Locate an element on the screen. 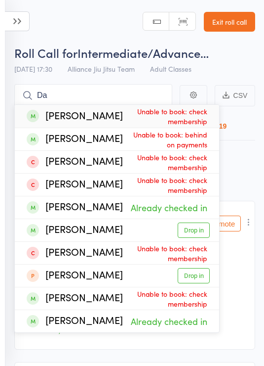 This screenshot has height=366, width=264. span: Adult Classes is located at coordinates (171, 69).